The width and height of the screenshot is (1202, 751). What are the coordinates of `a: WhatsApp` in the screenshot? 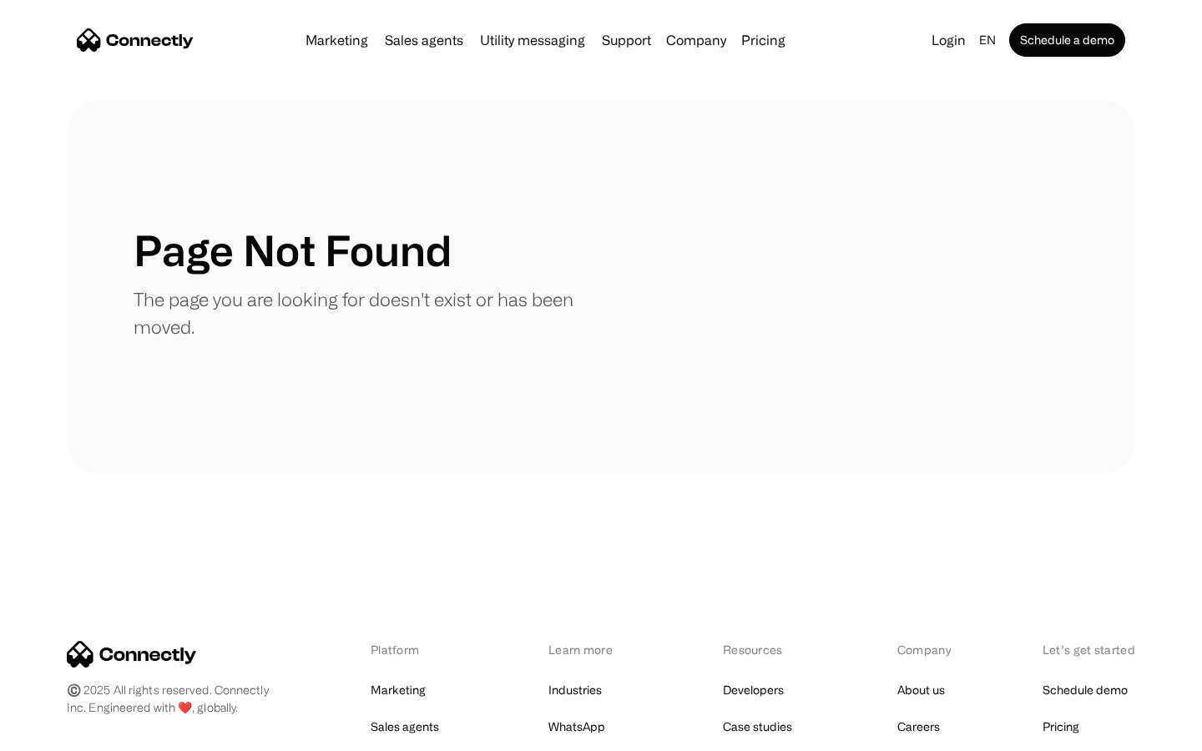 It's located at (577, 727).